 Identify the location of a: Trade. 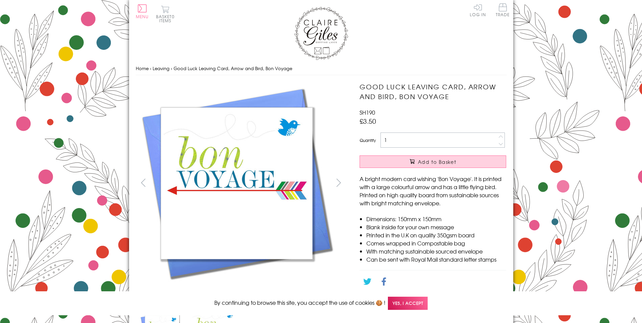
(503, 10).